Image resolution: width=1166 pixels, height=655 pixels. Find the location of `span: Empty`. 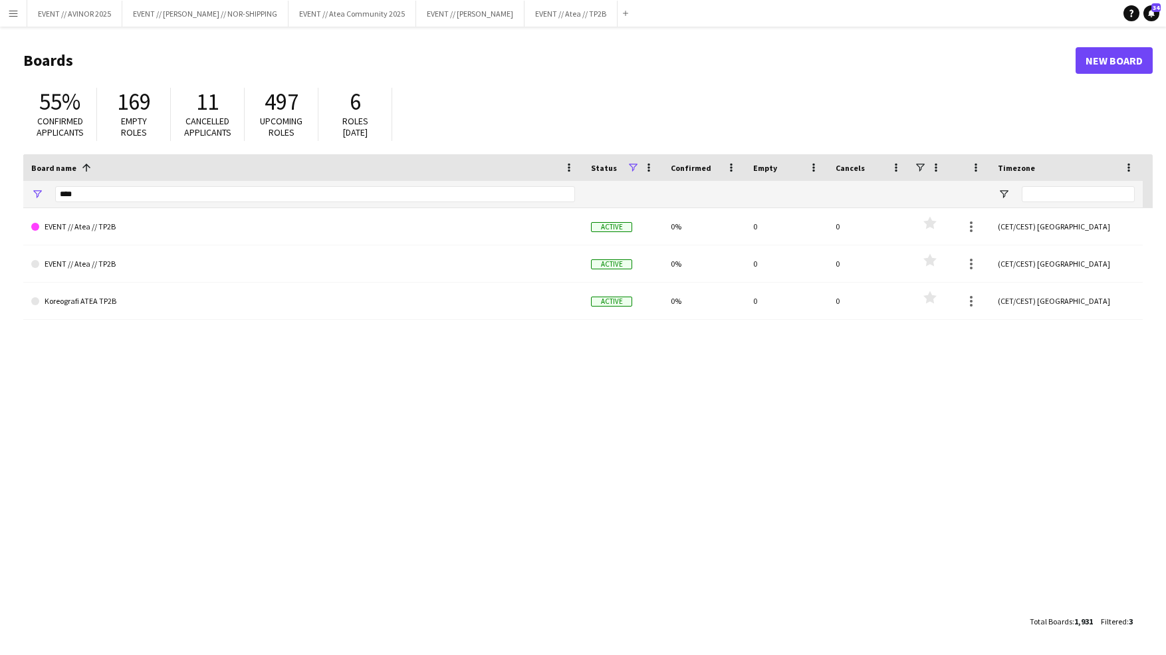

span: Empty is located at coordinates (765, 168).